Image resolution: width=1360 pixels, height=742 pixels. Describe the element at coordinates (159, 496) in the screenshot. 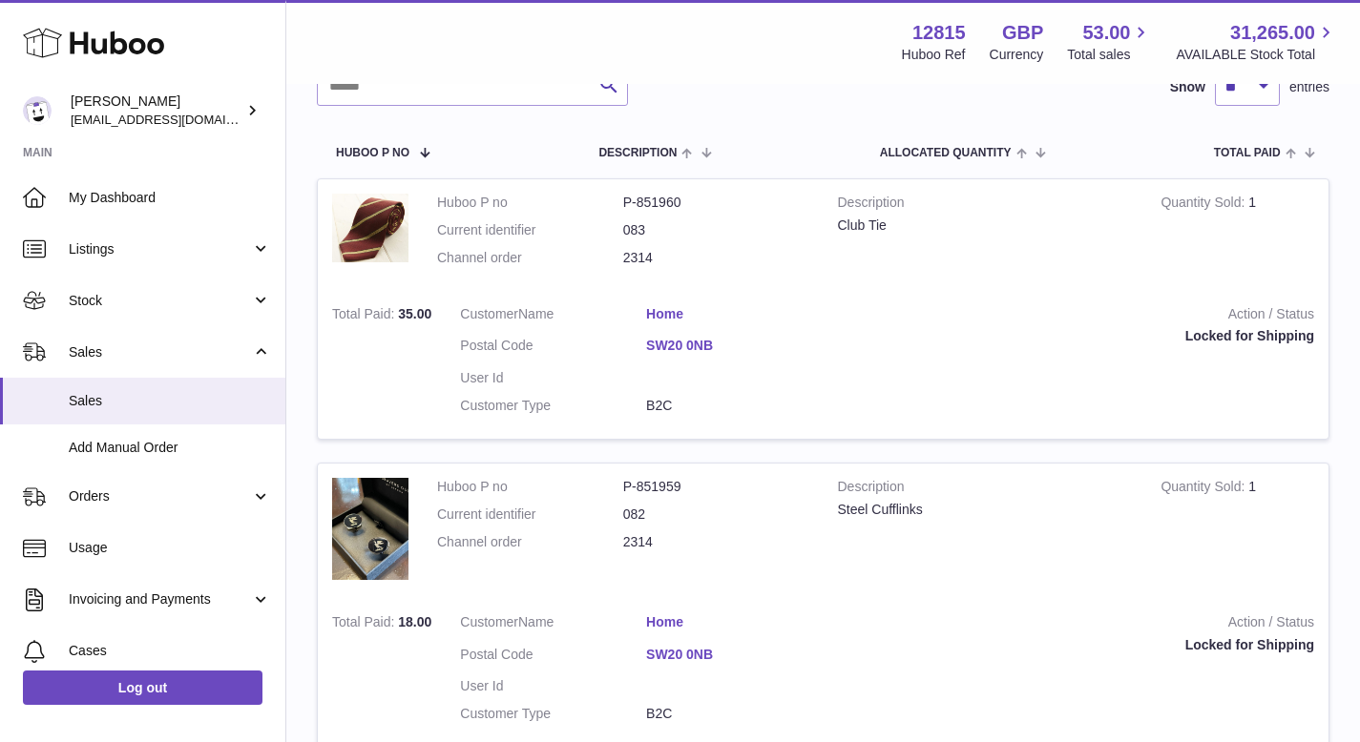

I see `span: Orders` at that location.